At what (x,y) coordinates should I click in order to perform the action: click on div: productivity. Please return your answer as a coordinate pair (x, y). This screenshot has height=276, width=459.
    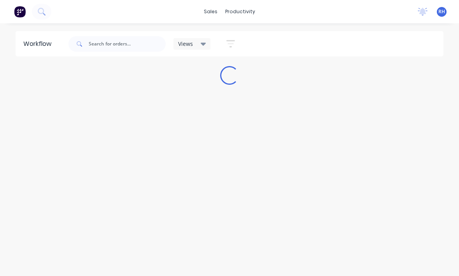
    Looking at the image, I should click on (240, 12).